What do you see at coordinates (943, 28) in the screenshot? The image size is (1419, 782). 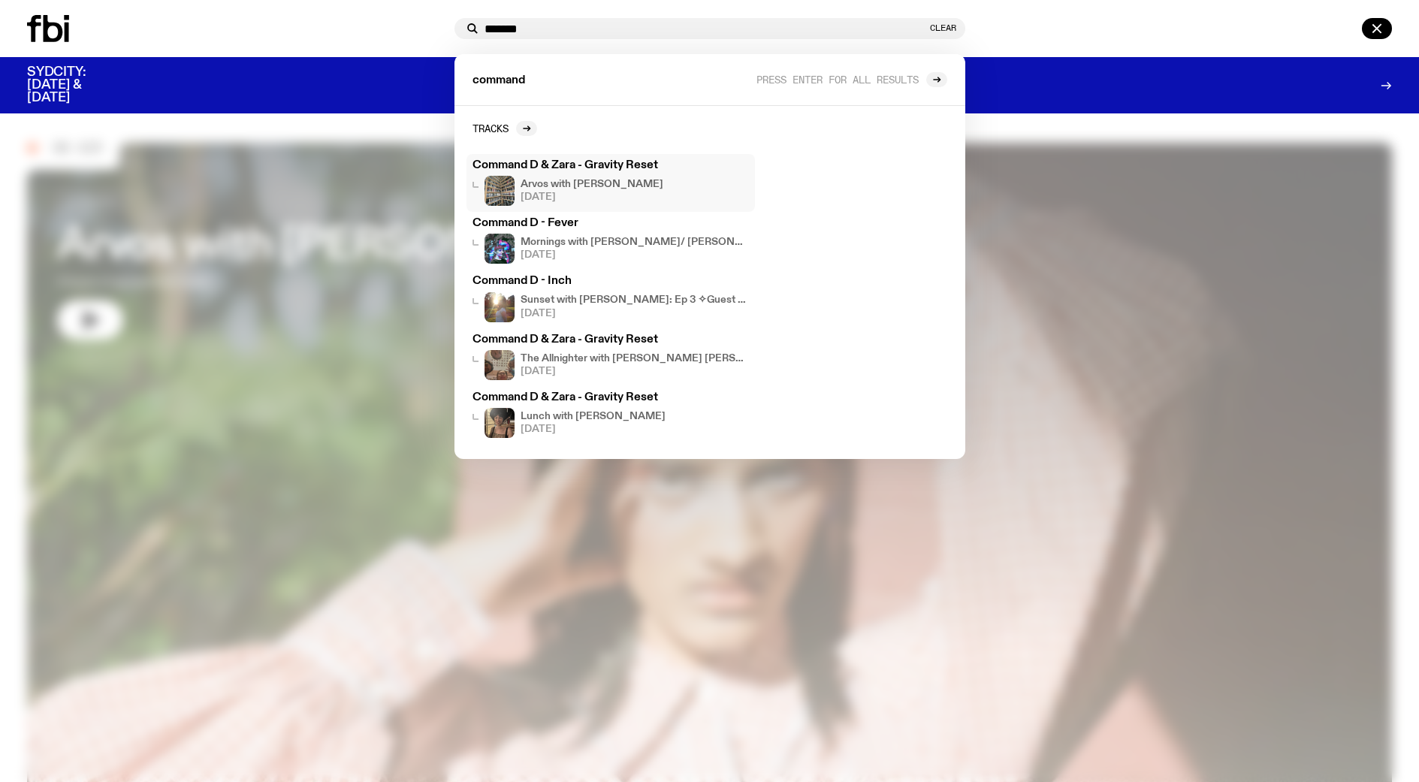 I see `button: Clear` at bounding box center [943, 28].